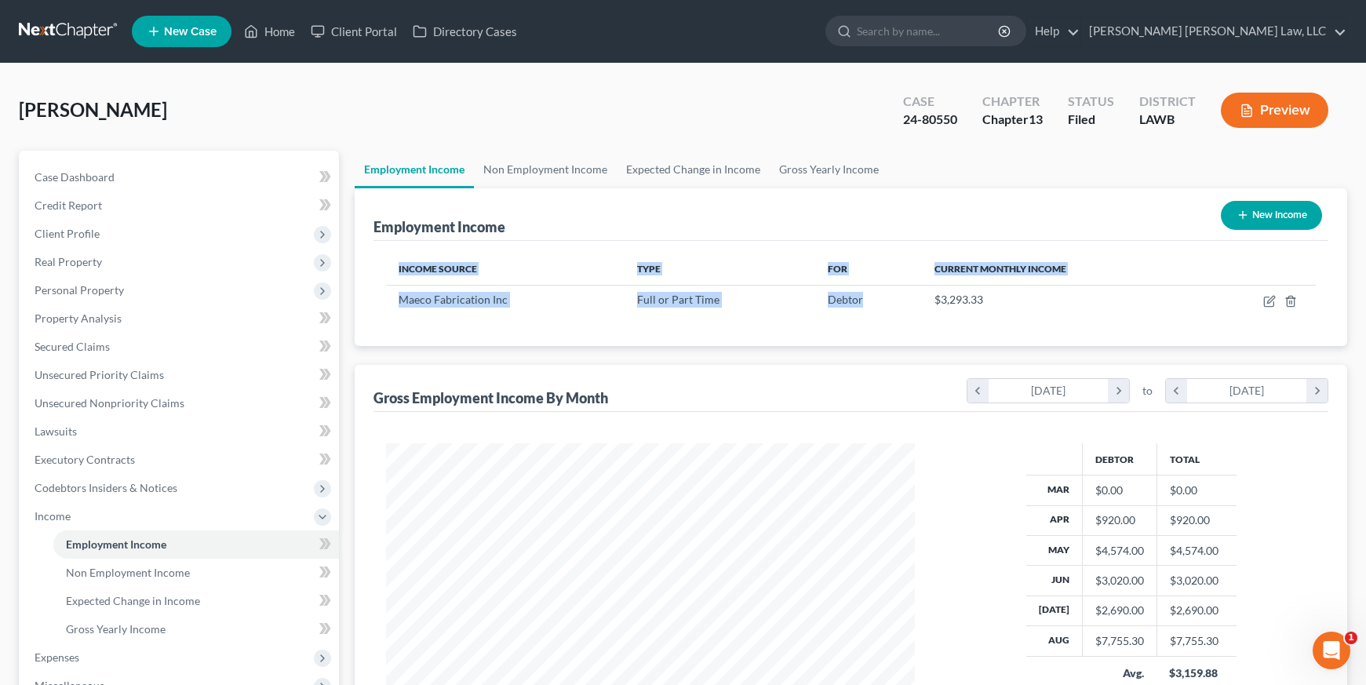 This screenshot has width=1366, height=685. What do you see at coordinates (1036, 118) in the screenshot?
I see `span: 13` at bounding box center [1036, 118].